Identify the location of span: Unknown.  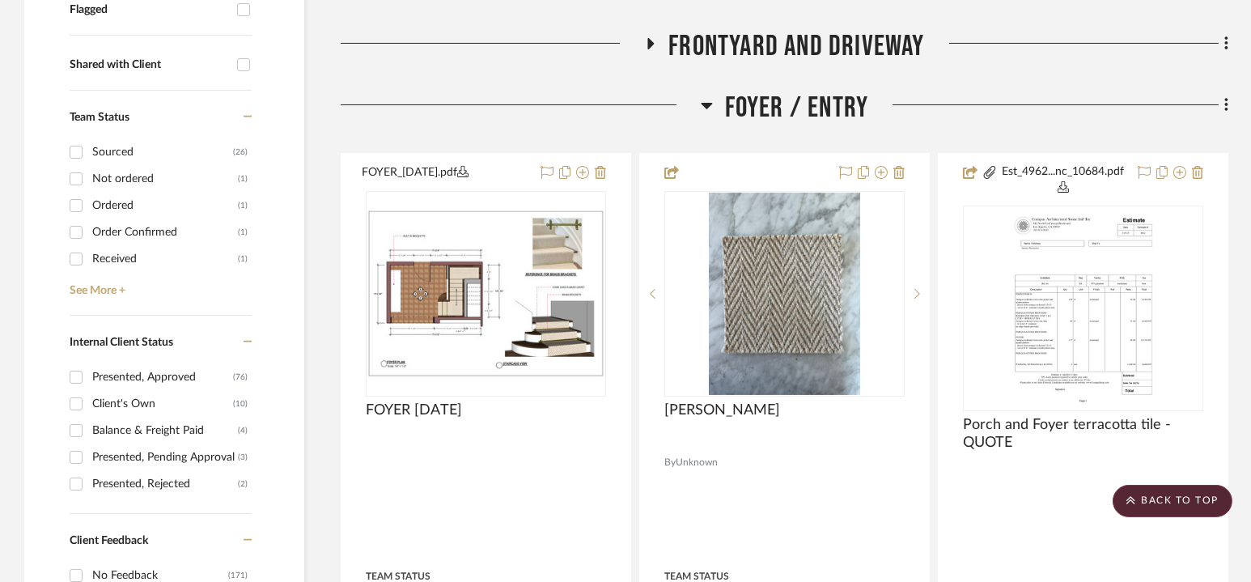
(697, 462).